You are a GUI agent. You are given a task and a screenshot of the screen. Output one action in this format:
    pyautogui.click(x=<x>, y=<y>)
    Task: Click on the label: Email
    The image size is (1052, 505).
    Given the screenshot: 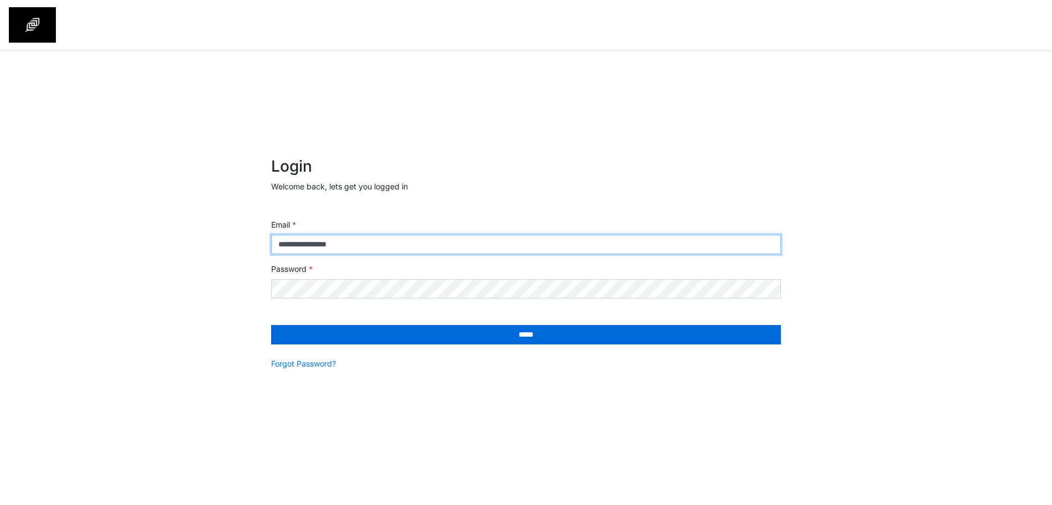 What is the action you would take?
    pyautogui.click(x=283, y=224)
    